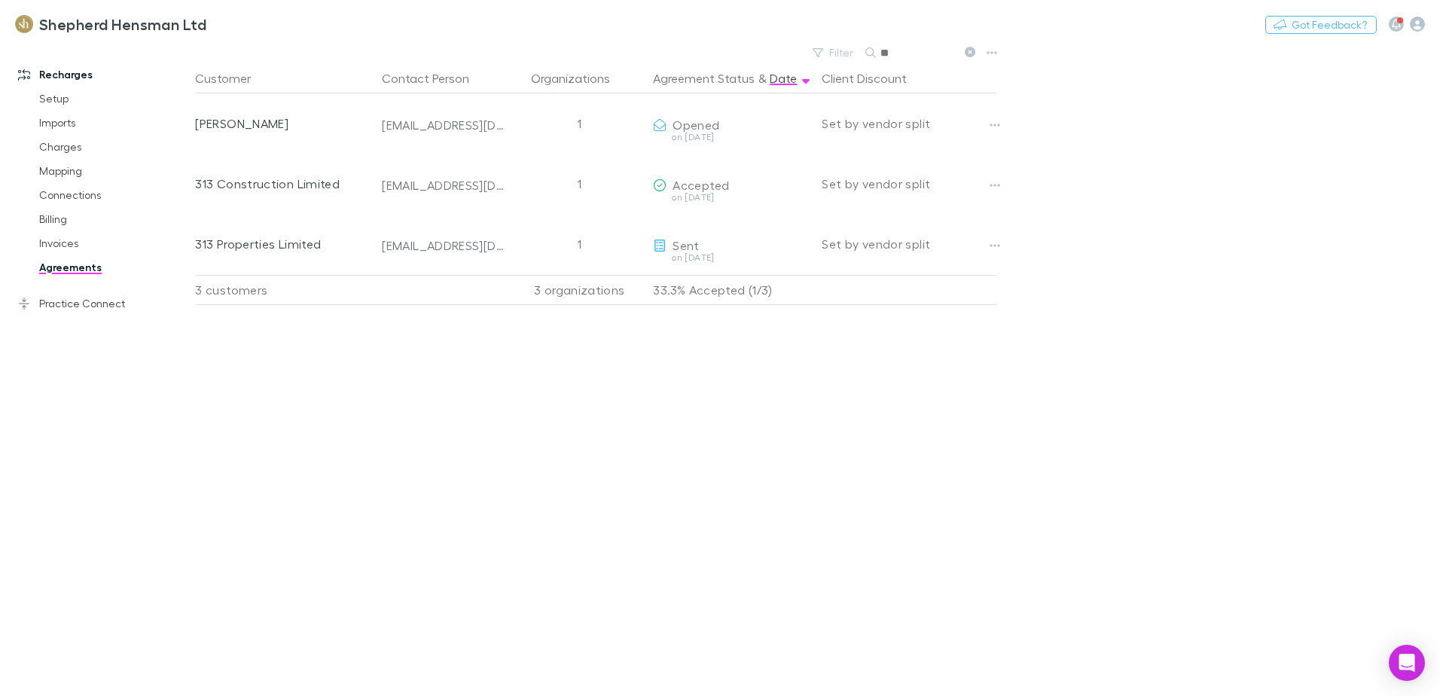 This screenshot has height=696, width=1440. What do you see at coordinates (579, 290) in the screenshot?
I see `div: 3 organizations` at bounding box center [579, 290].